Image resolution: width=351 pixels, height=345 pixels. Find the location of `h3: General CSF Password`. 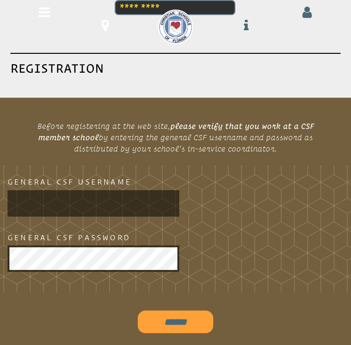

h3: General CSF Password is located at coordinates (176, 238).